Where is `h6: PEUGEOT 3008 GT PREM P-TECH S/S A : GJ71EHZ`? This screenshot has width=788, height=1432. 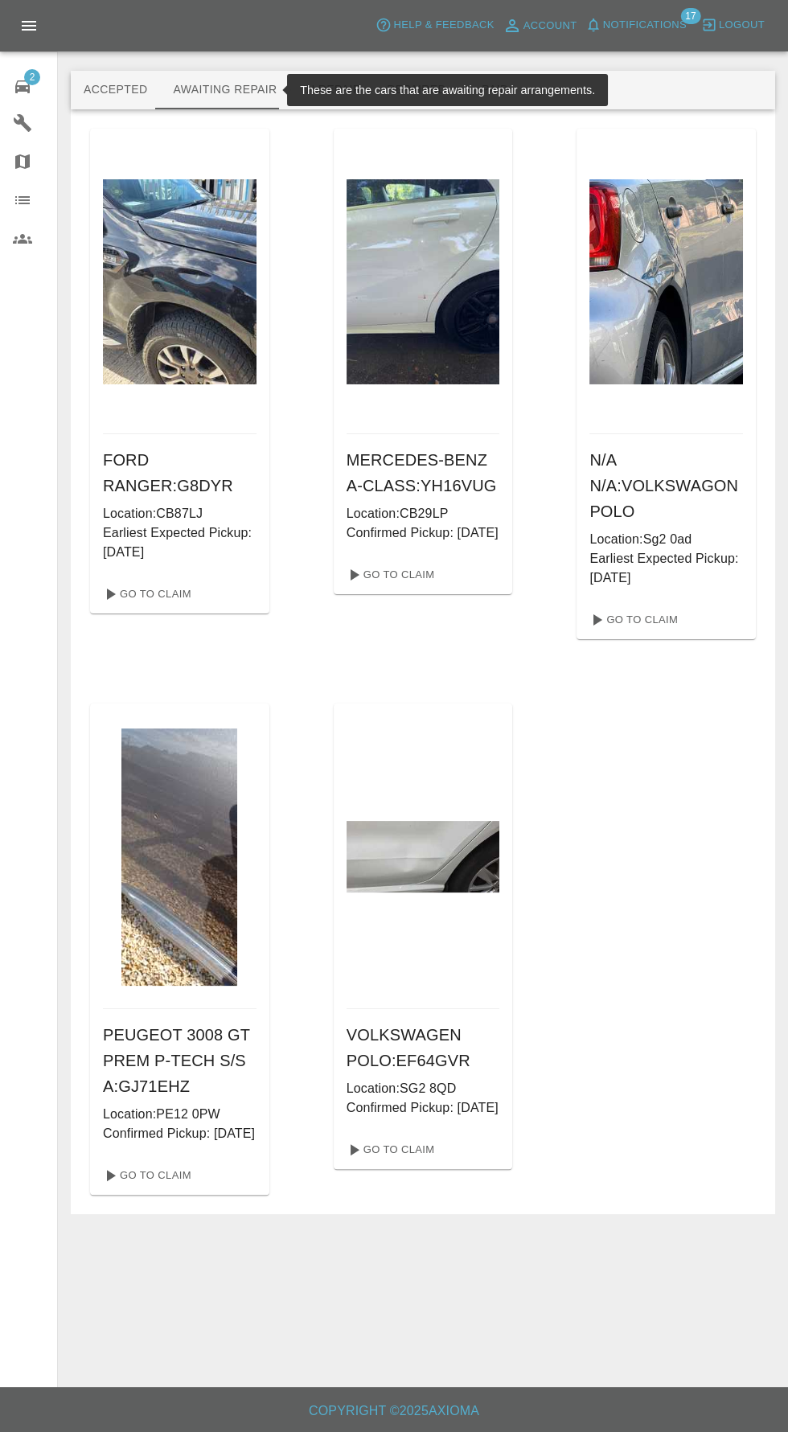
h6: PEUGEOT 3008 GT PREM P-TECH S/S A : GJ71EHZ is located at coordinates (179, 1060).